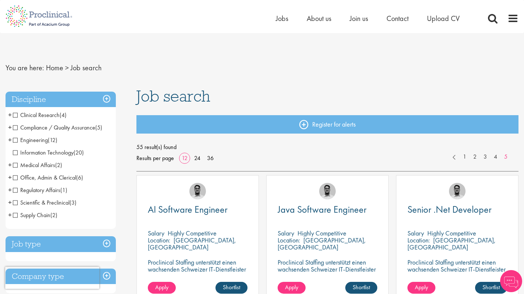 The height and width of the screenshot is (294, 524). I want to click on span: 55 result(s) found, so click(328, 147).